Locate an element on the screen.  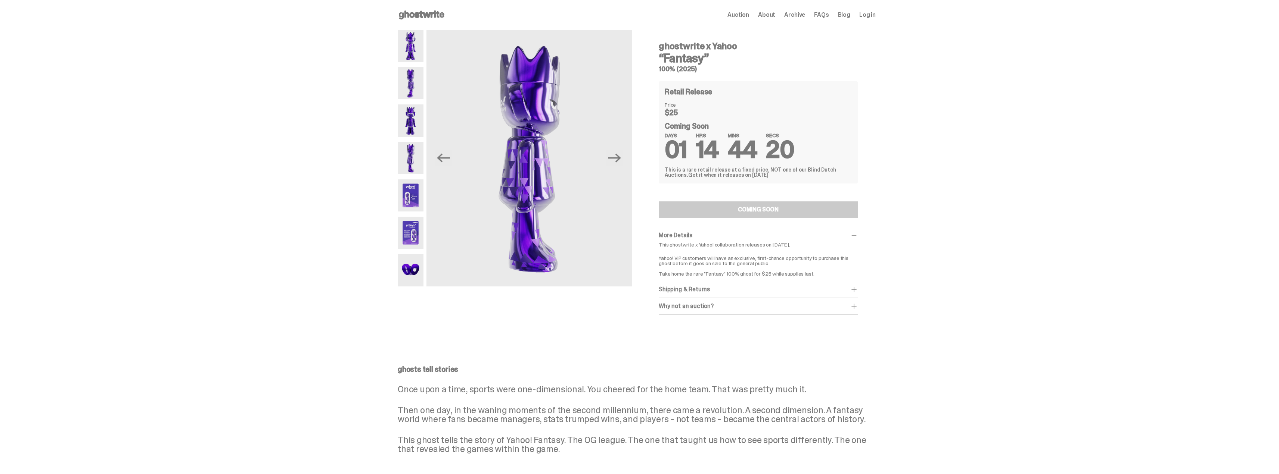
span: FAQs is located at coordinates (821, 15).